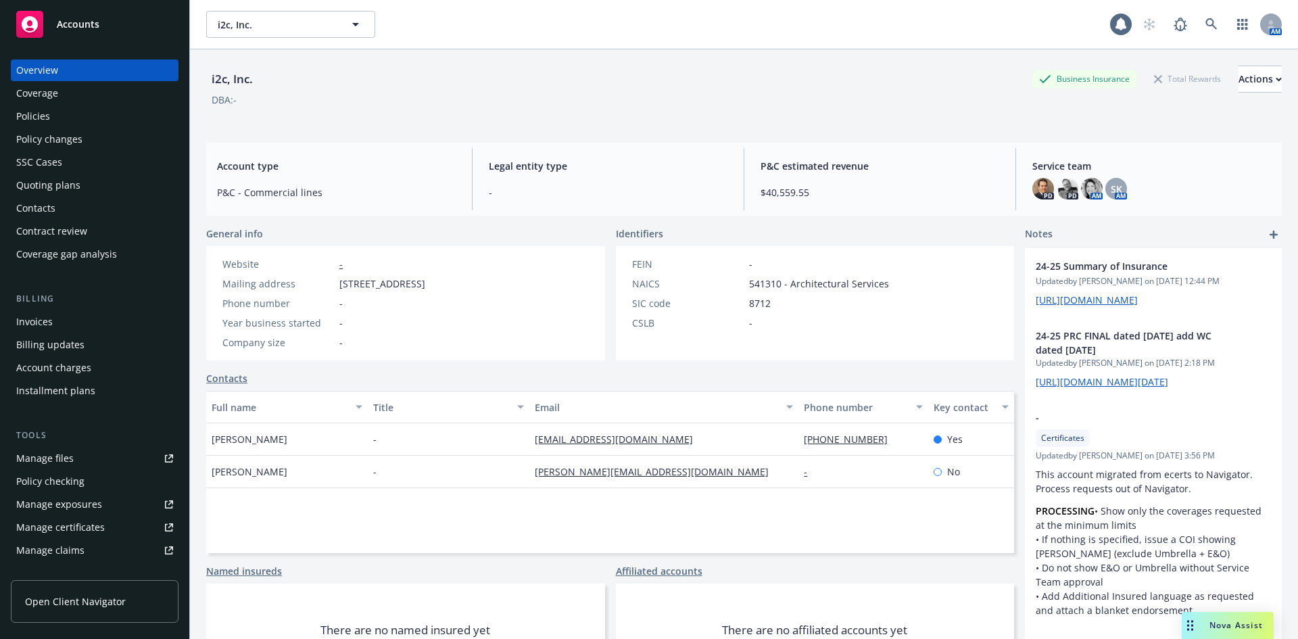  What do you see at coordinates (95, 550) in the screenshot?
I see `a: Manage claims` at bounding box center [95, 550].